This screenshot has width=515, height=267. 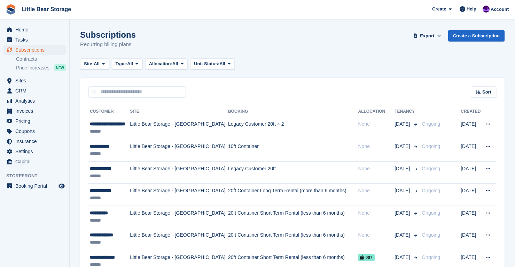 What do you see at coordinates (486, 9) in the screenshot?
I see `img: Henry Hastings` at bounding box center [486, 9].